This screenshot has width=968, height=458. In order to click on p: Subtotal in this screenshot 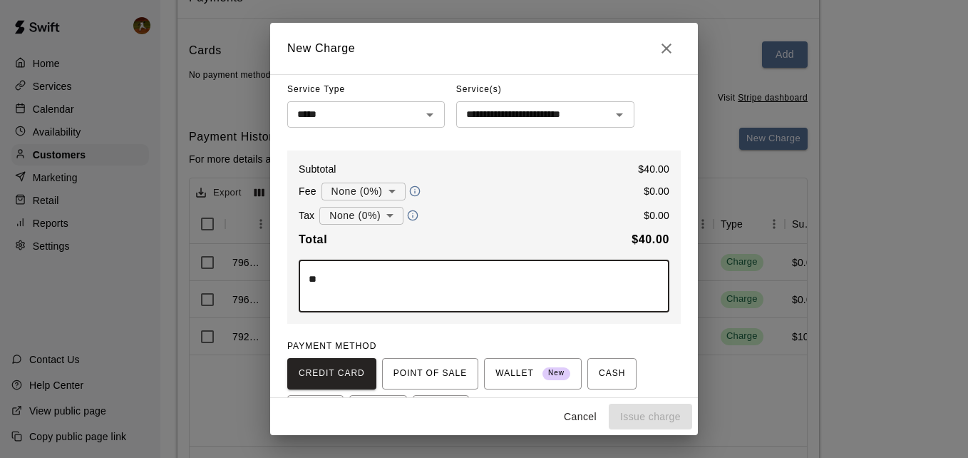, I will do `click(317, 169)`.